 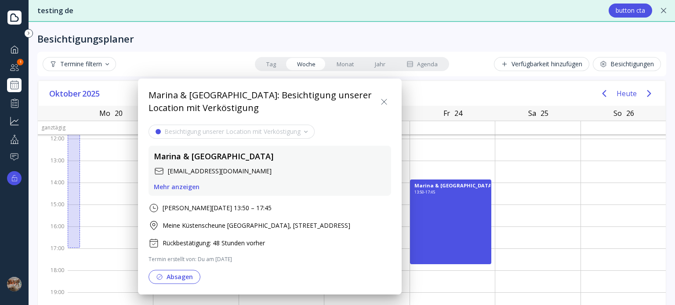 I want to click on div: Mehr anzeigen, so click(x=177, y=187).